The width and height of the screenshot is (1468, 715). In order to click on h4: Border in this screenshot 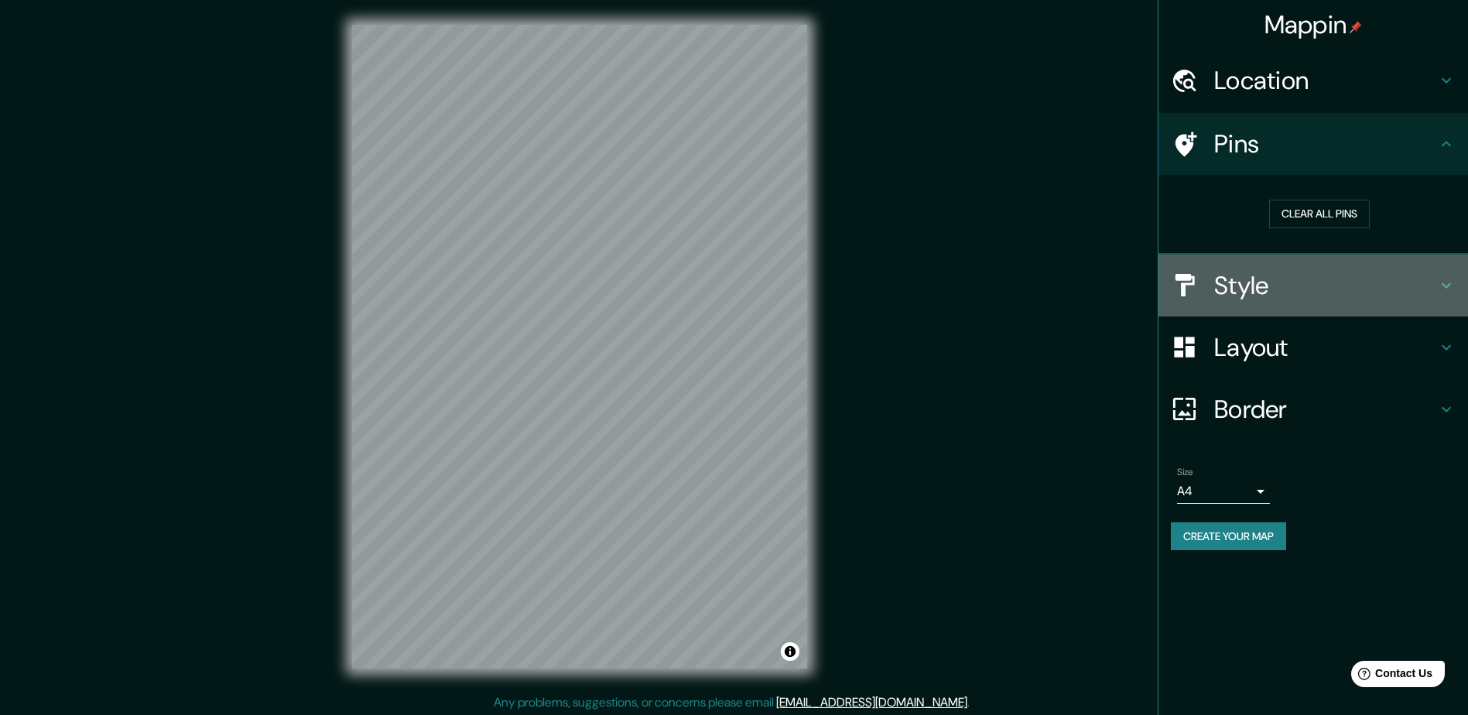, I will do `click(1325, 409)`.